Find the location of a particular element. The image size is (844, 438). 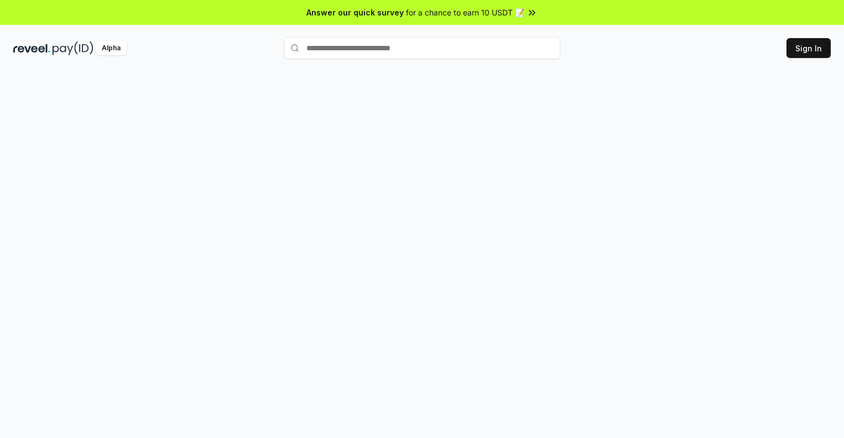

span: for a chance to earn 10 USDT 📝 is located at coordinates (465, 12).